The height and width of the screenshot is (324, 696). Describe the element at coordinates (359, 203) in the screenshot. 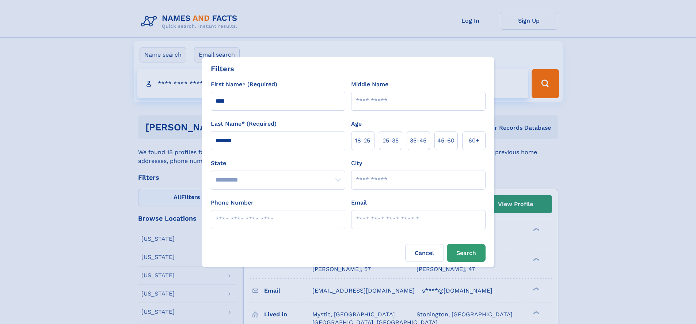

I see `label: Email` at that location.